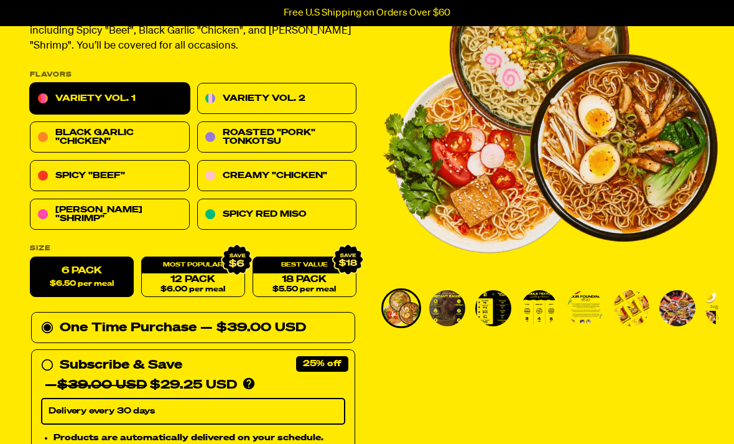  What do you see at coordinates (448, 308) in the screenshot?
I see `li: Go to slide 2` at bounding box center [448, 308].